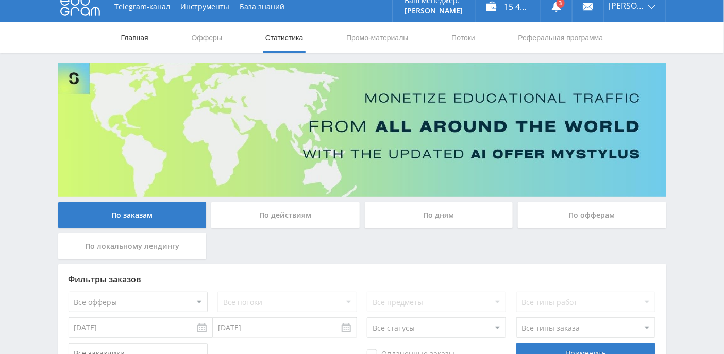 Image resolution: width=724 pixels, height=354 pixels. What do you see at coordinates (592, 215) in the screenshot?
I see `div: По офферам` at bounding box center [592, 215].